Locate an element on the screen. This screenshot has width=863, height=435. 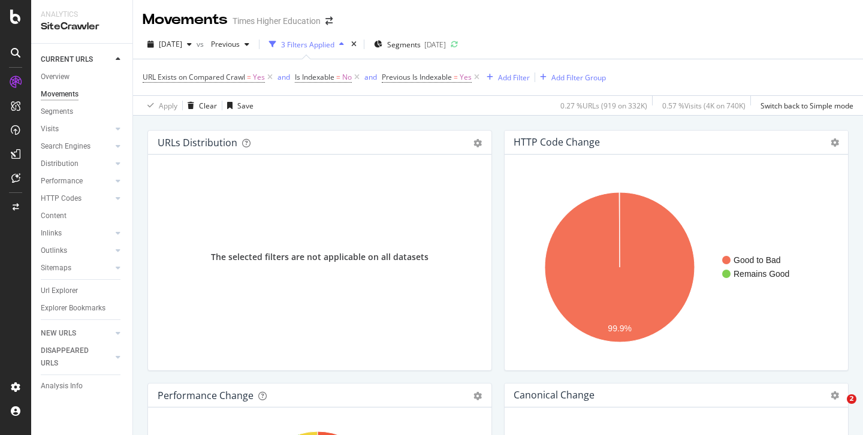
div: A chart. is located at coordinates (674, 267).